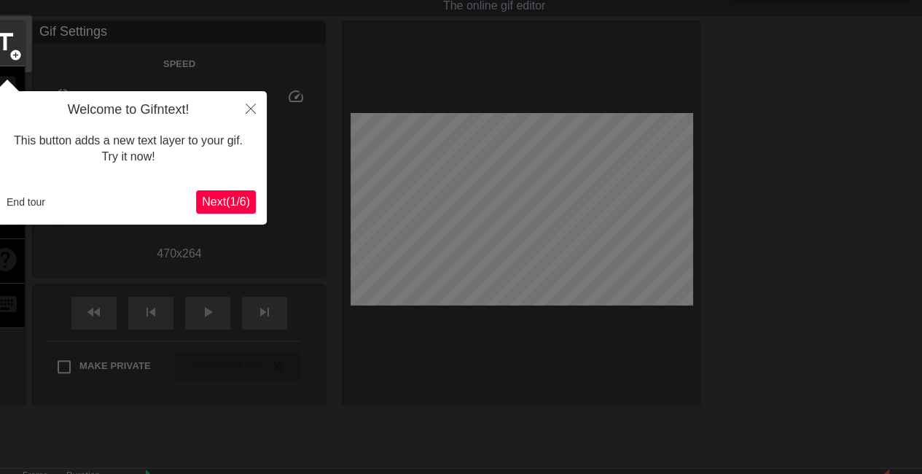 This screenshot has width=922, height=474. I want to click on div: This button adds a new text layer to your gif. Try it now!, so click(128, 149).